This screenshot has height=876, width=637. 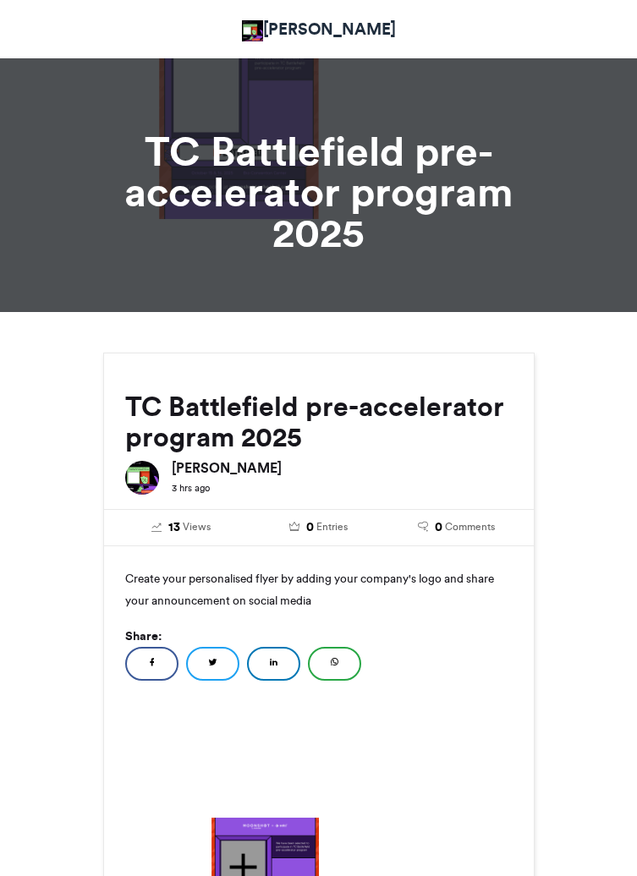 I want to click on h1: TC Battlefield pre-accelerator program 2025, so click(x=319, y=192).